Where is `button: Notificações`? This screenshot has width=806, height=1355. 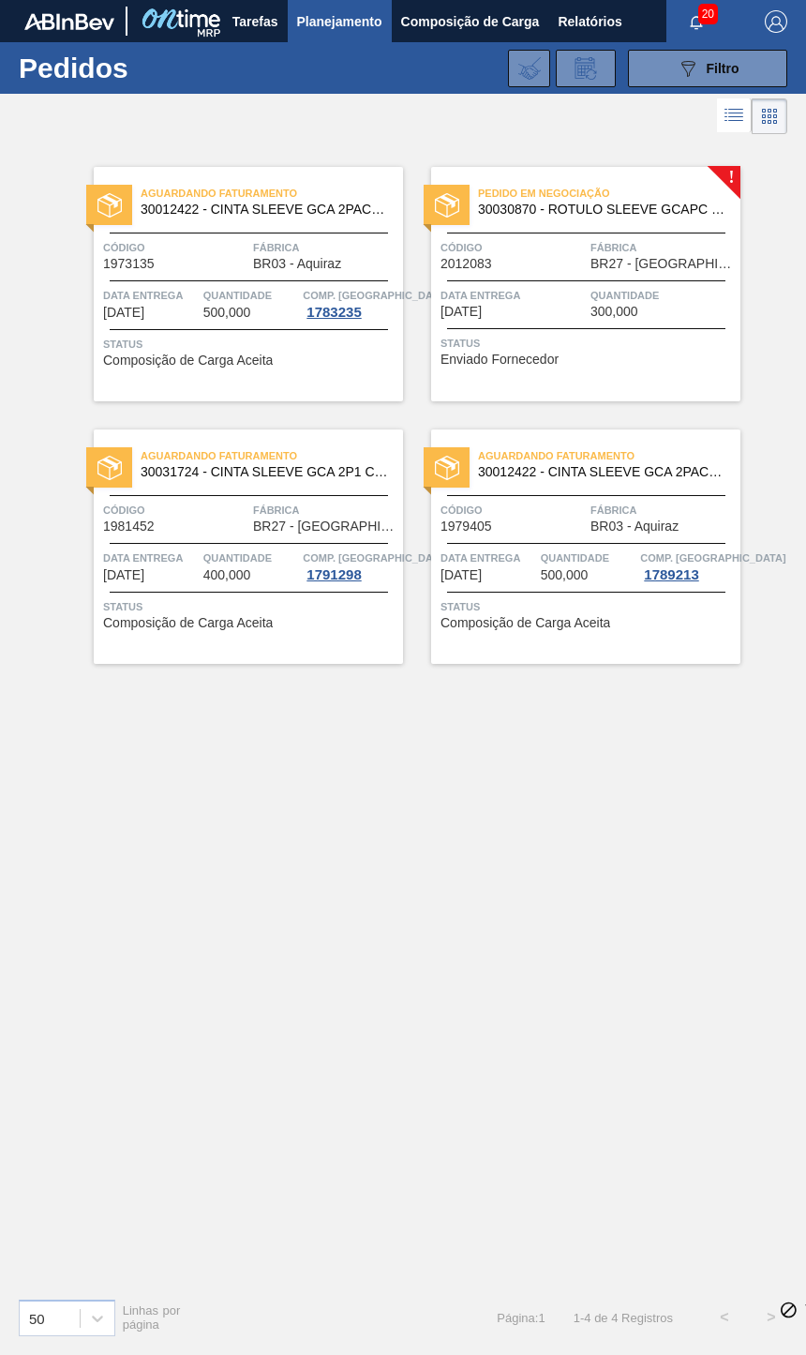
button: Notificações is located at coordinates (697, 22).